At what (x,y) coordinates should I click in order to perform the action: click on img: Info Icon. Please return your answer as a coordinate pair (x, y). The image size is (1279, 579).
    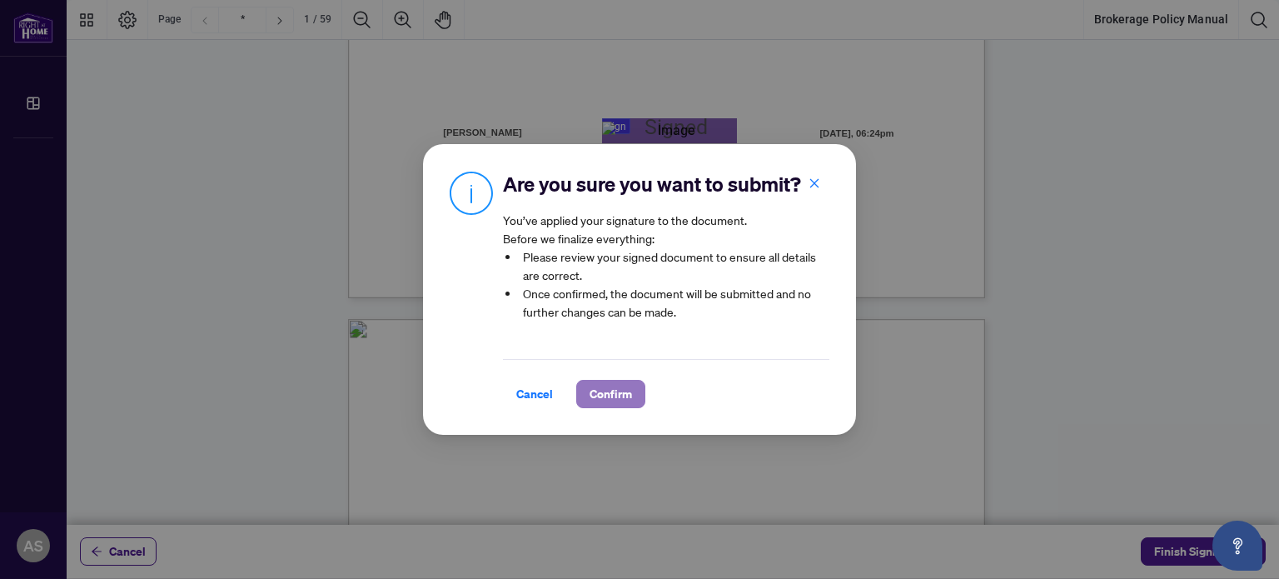
    Looking at the image, I should click on (471, 192).